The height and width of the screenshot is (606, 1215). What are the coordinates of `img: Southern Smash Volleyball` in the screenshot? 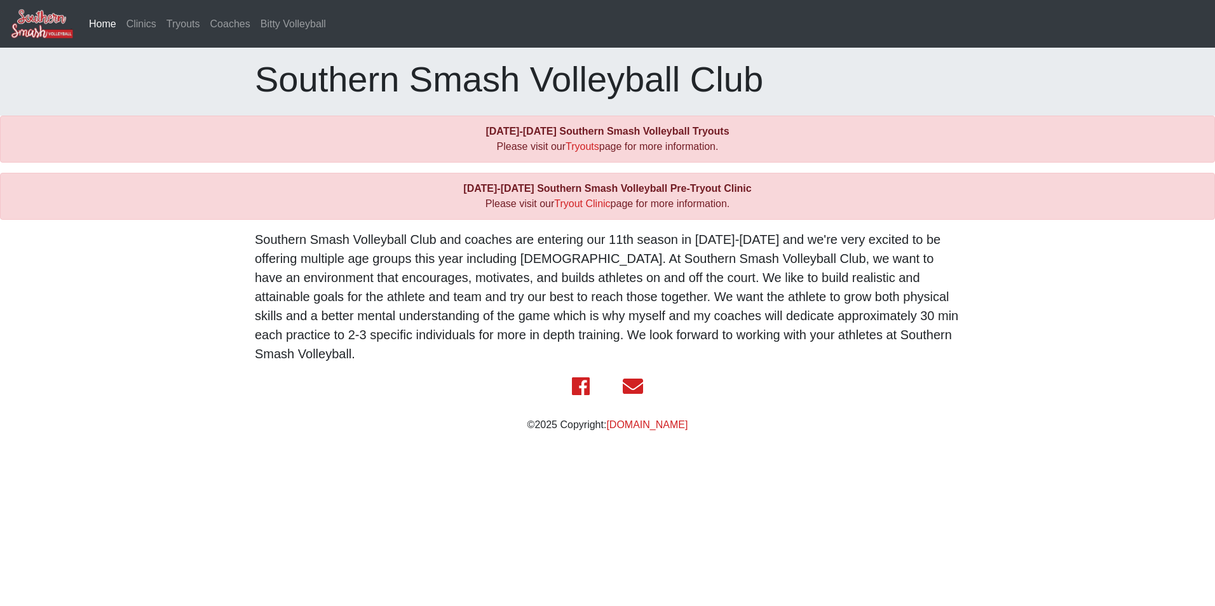 It's located at (42, 24).